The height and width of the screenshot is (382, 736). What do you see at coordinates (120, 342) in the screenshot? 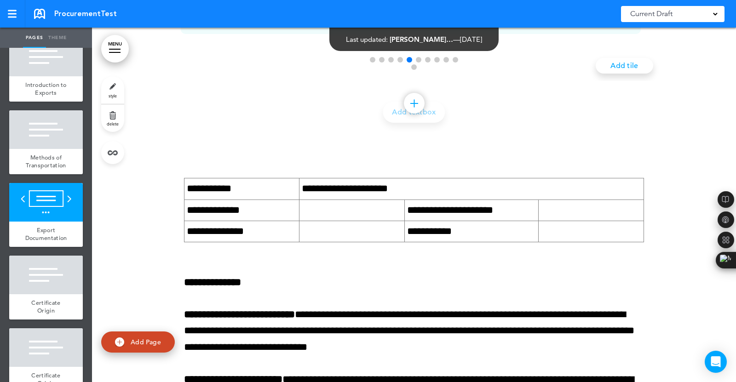
I see `img: add.svg` at bounding box center [120, 342].